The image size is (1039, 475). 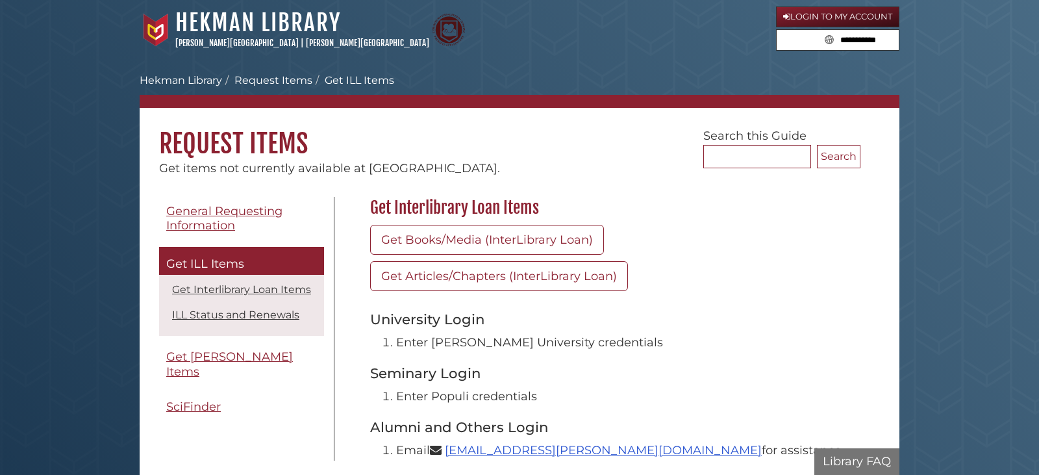 I want to click on h3: University Login, so click(x=612, y=319).